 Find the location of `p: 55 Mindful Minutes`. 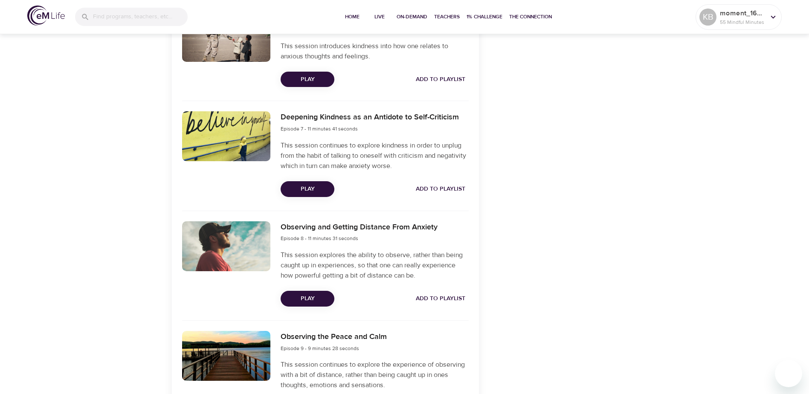

p: 55 Mindful Minutes is located at coordinates (743, 22).